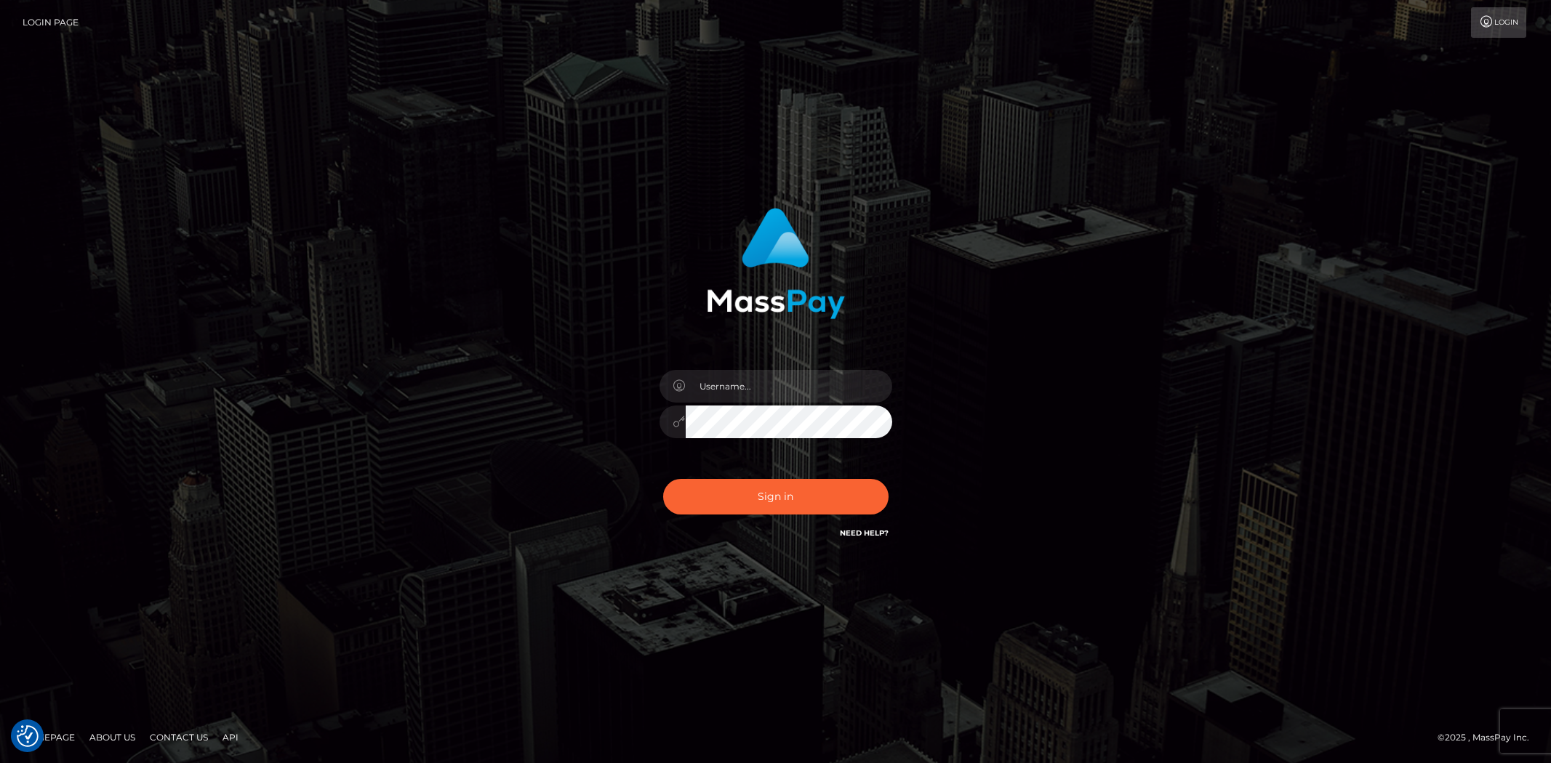  What do you see at coordinates (776, 497) in the screenshot?
I see `button: Sign in` at bounding box center [776, 497].